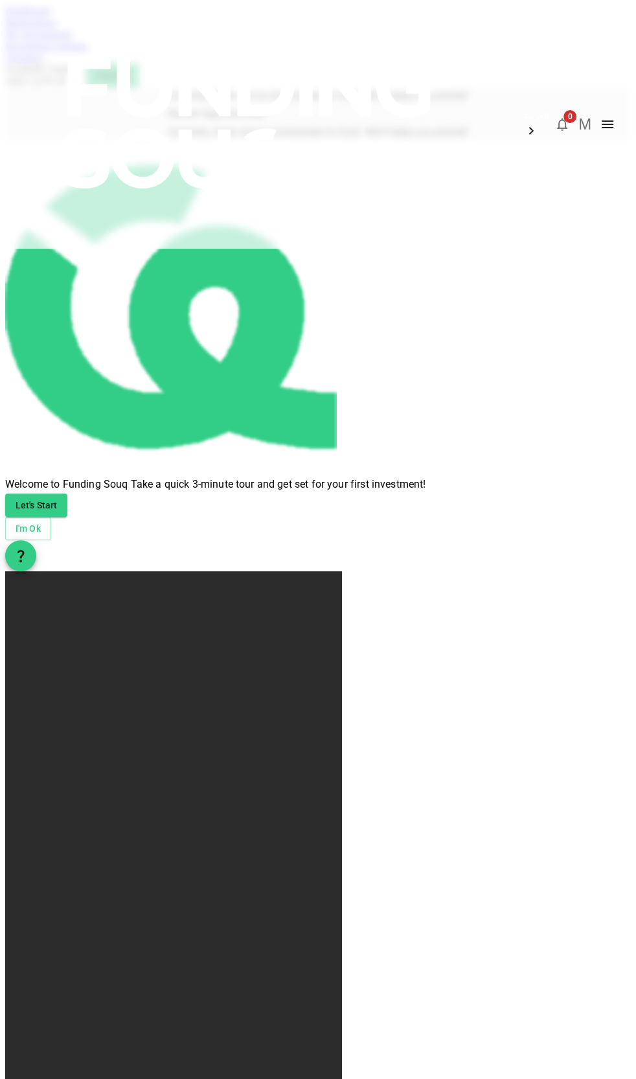  I want to click on span: Welcome to Funding Souq, so click(66, 484).